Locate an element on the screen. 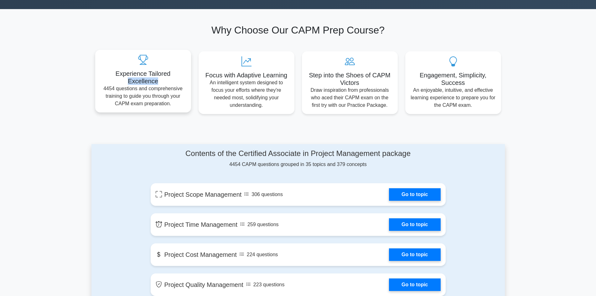 The image size is (596, 296). h2: Why Choose Our CAPM Prep Course? is located at coordinates (298, 30).